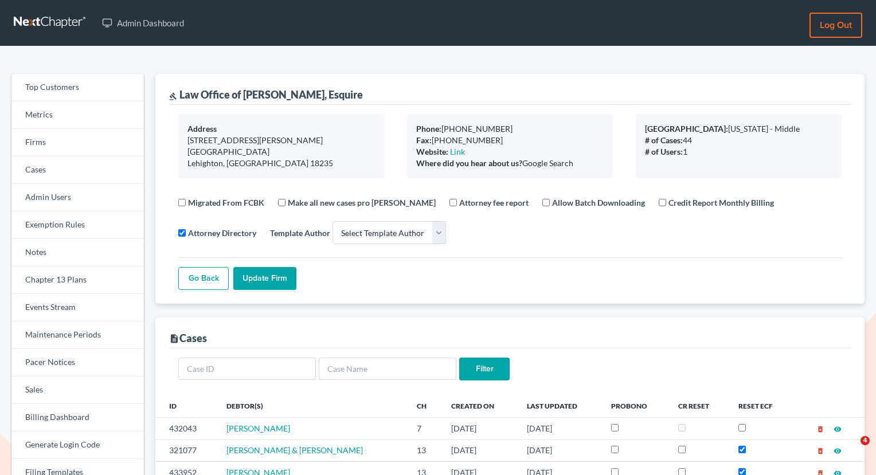 The image size is (876, 475). What do you see at coordinates (457, 151) in the screenshot?
I see `a: Link` at bounding box center [457, 151].